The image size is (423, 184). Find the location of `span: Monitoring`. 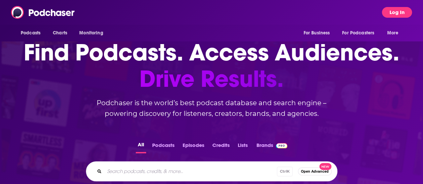

span: Monitoring is located at coordinates (91, 33).